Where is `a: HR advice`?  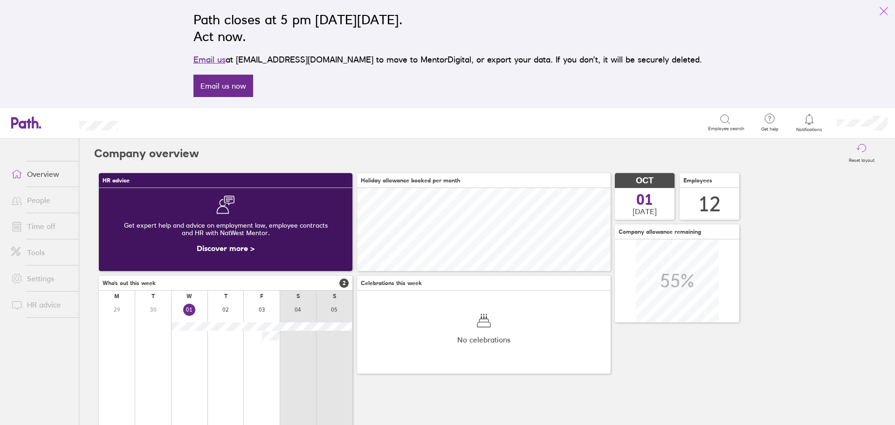 a: HR advice is located at coordinates (41, 304).